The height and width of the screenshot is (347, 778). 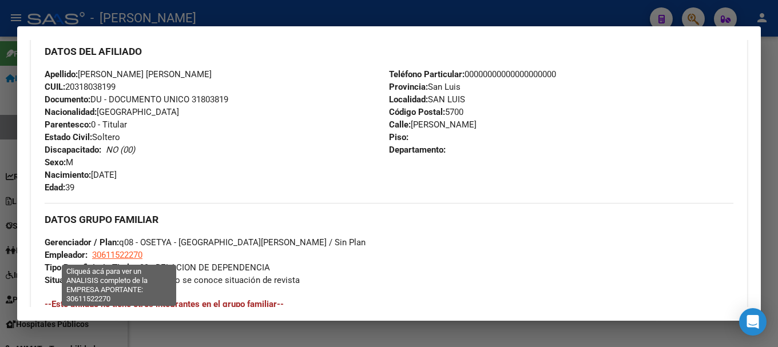 I want to click on span: 30611522270, so click(x=117, y=255).